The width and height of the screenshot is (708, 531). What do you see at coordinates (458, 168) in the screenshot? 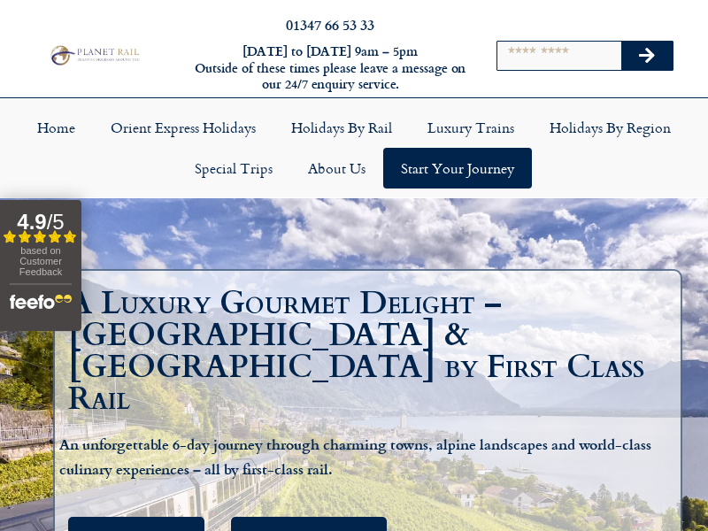
I see `a: Start your Journey` at bounding box center [458, 168].